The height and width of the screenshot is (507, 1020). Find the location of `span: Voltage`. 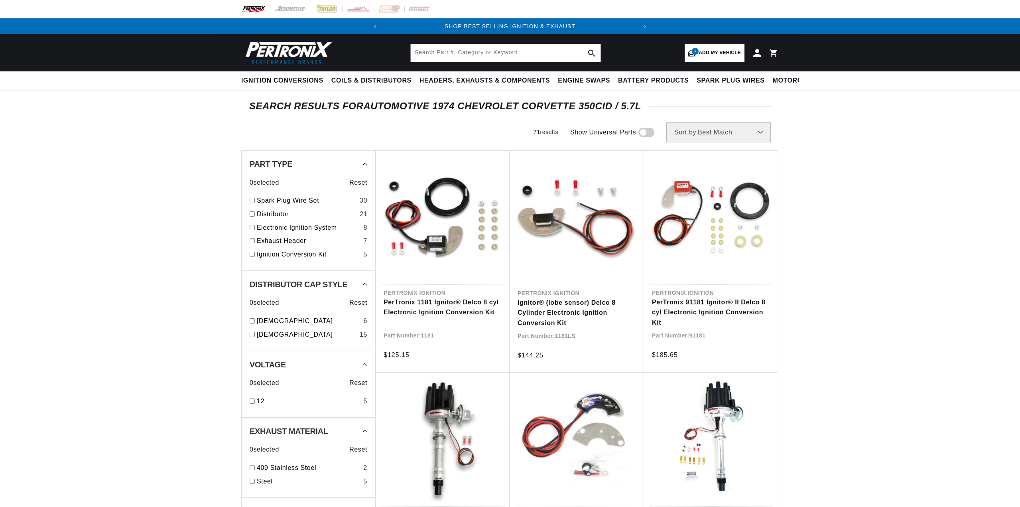

span: Voltage is located at coordinates (268, 365).